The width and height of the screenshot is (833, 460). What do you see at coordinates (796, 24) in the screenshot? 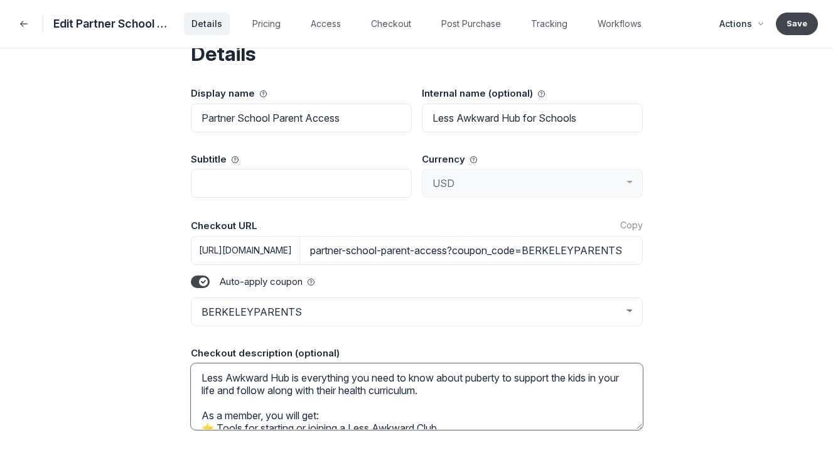
I see `button: Save` at bounding box center [796, 24].